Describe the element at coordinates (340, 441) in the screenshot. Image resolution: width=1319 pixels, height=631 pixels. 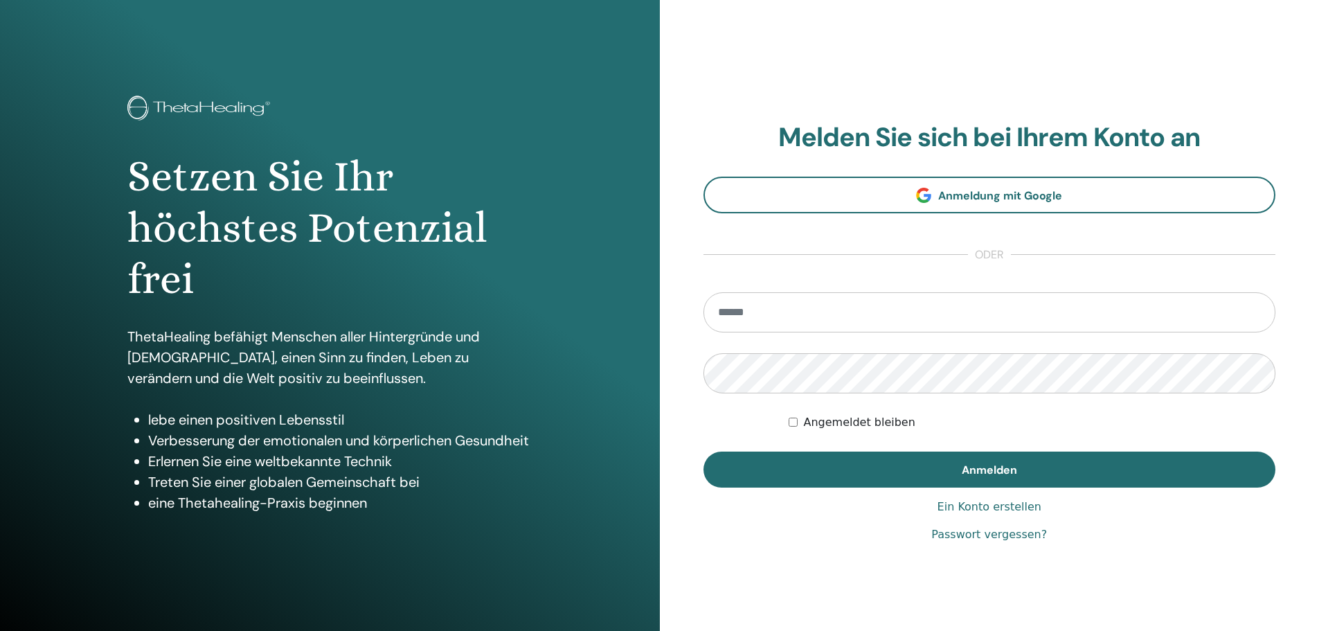
I see `li: Verbesserung der emotionalen und körperlichen Gesundheit` at that location.